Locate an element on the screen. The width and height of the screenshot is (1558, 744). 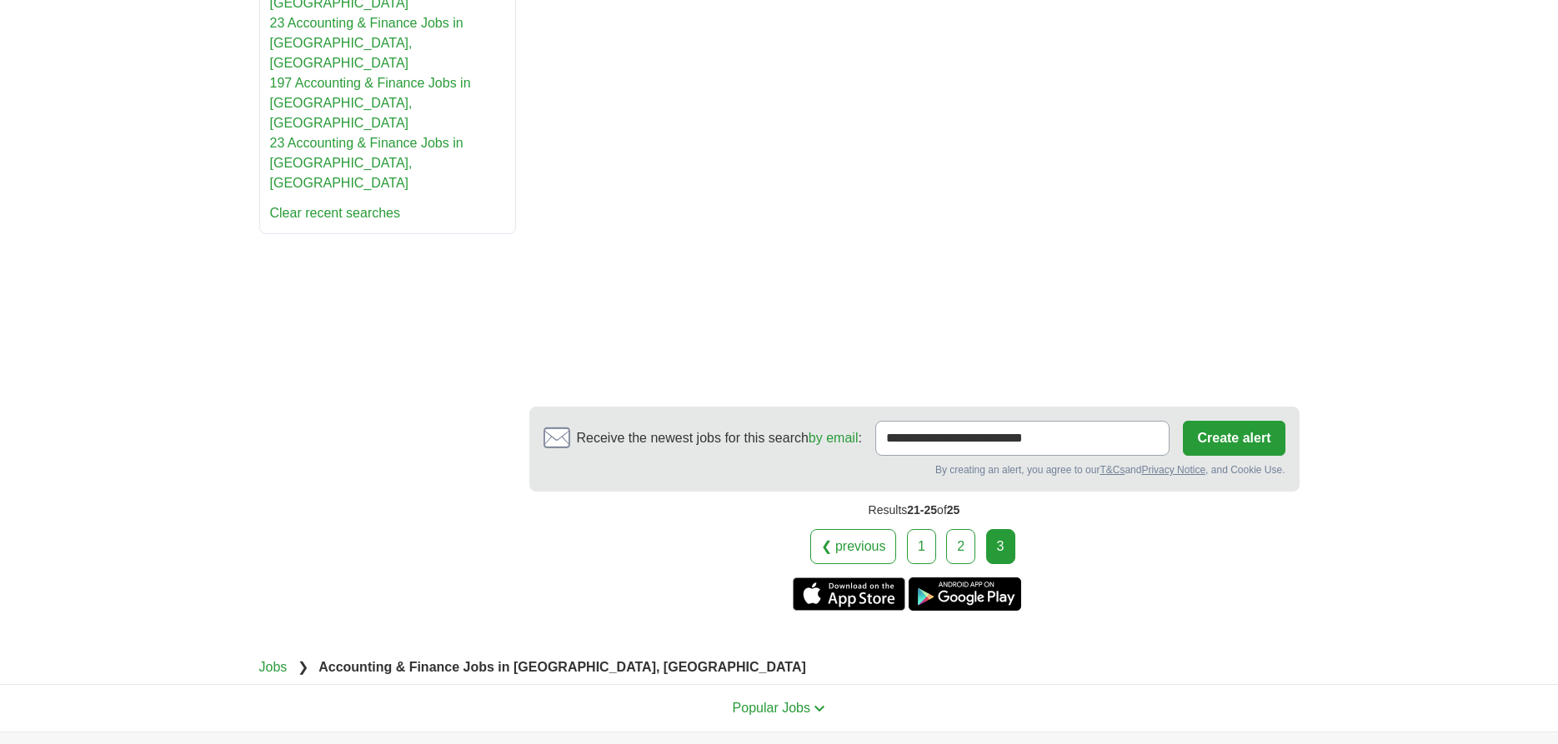
div: Results of is located at coordinates (914, 510).